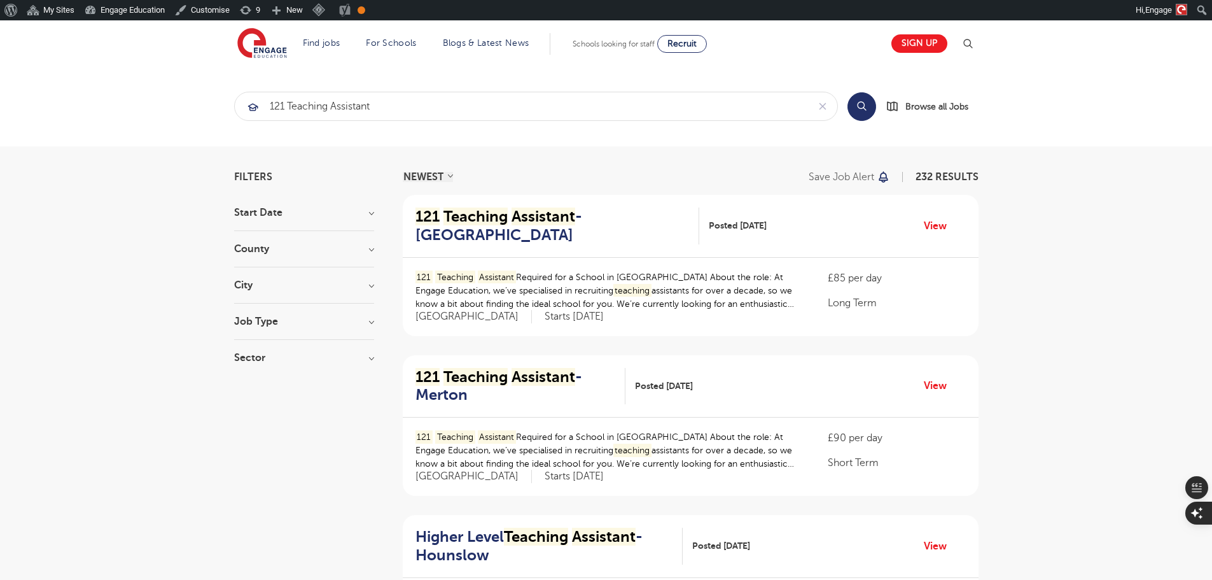  Describe the element at coordinates (850, 177) in the screenshot. I see `button: Save job alert` at that location.